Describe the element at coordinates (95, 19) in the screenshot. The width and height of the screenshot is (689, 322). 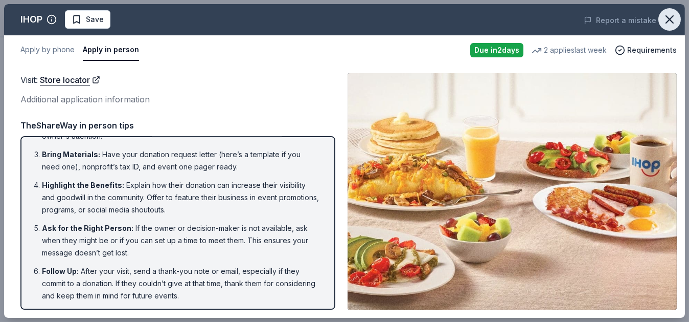
I see `span: Save` at that location.